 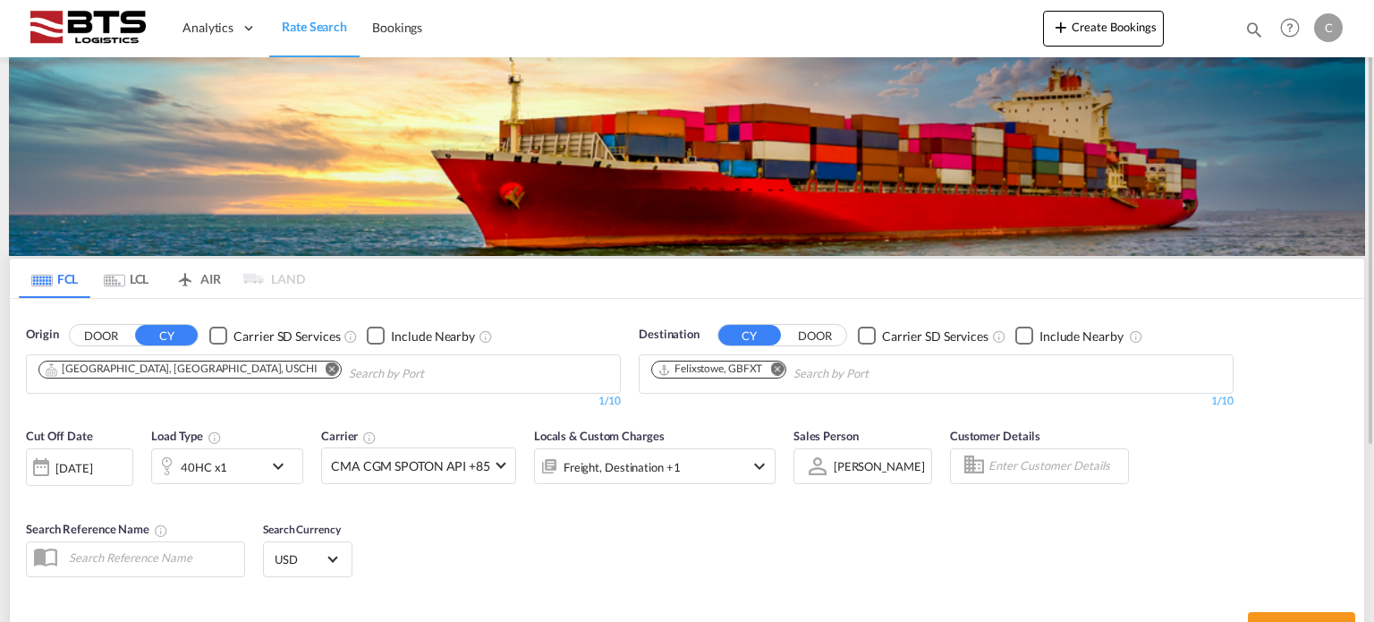 I want to click on md-select: Sales Person: Chris De Haas, so click(x=879, y=465).